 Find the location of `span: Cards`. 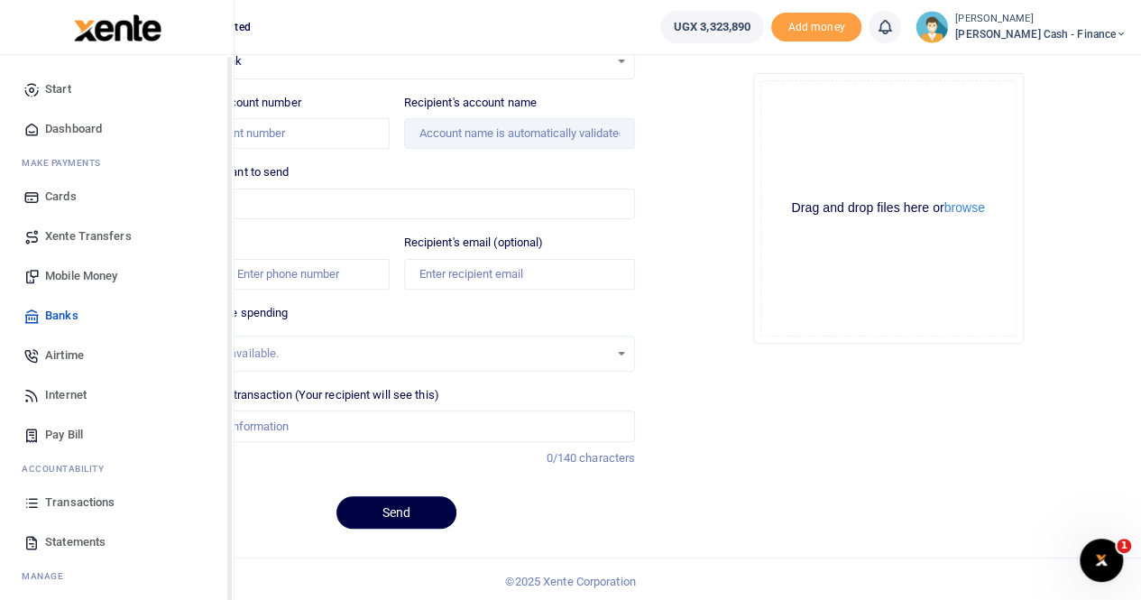

span: Cards is located at coordinates (60, 197).